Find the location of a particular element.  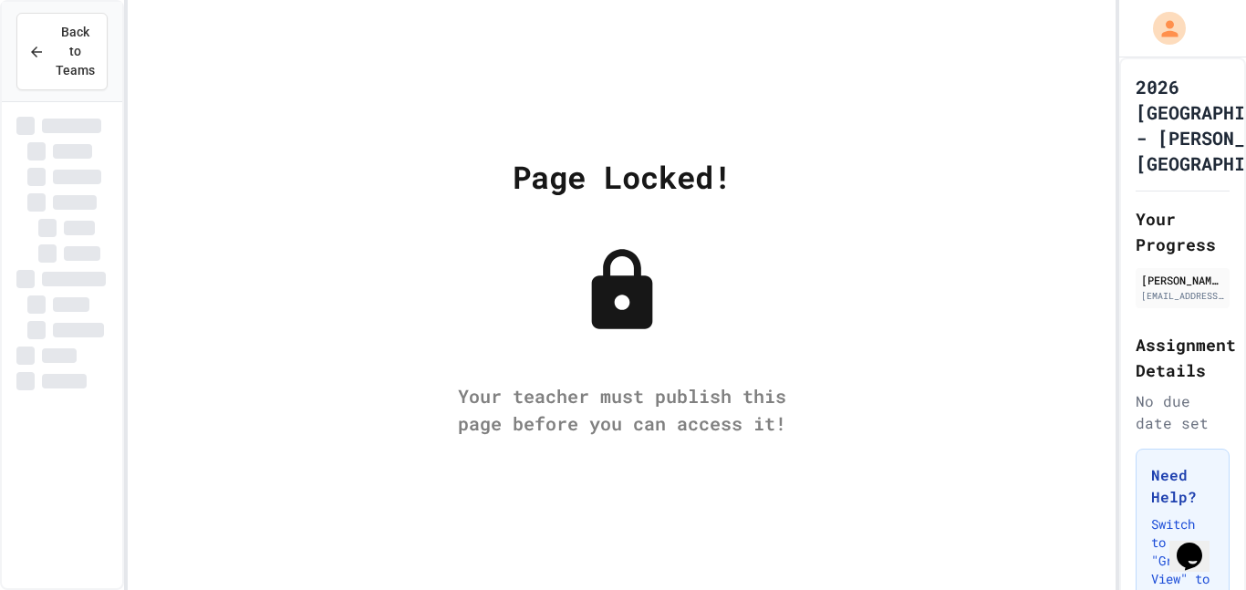

div: Page Locked! is located at coordinates (622, 176).